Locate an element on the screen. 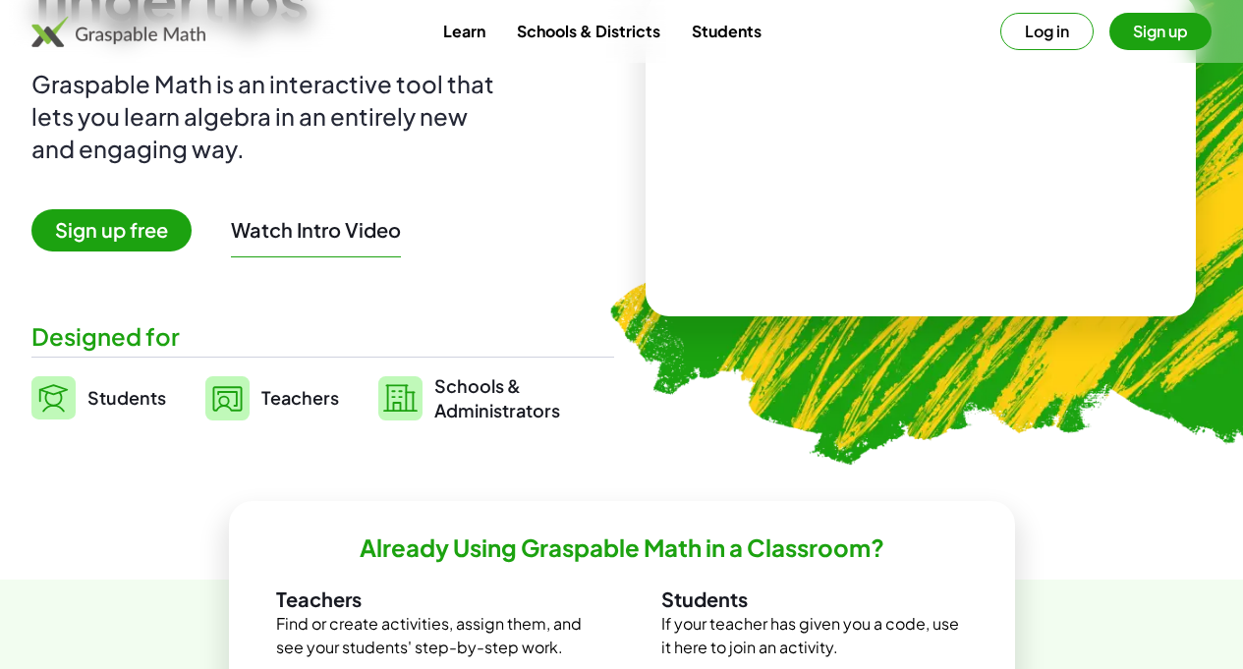 This screenshot has width=1243, height=669. a: Learn is located at coordinates (464, 30).